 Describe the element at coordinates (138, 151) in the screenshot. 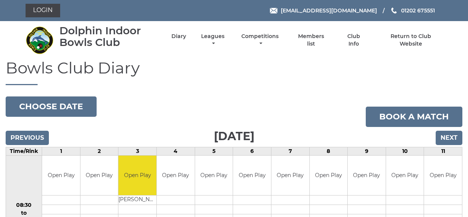

I see `td: 3` at that location.